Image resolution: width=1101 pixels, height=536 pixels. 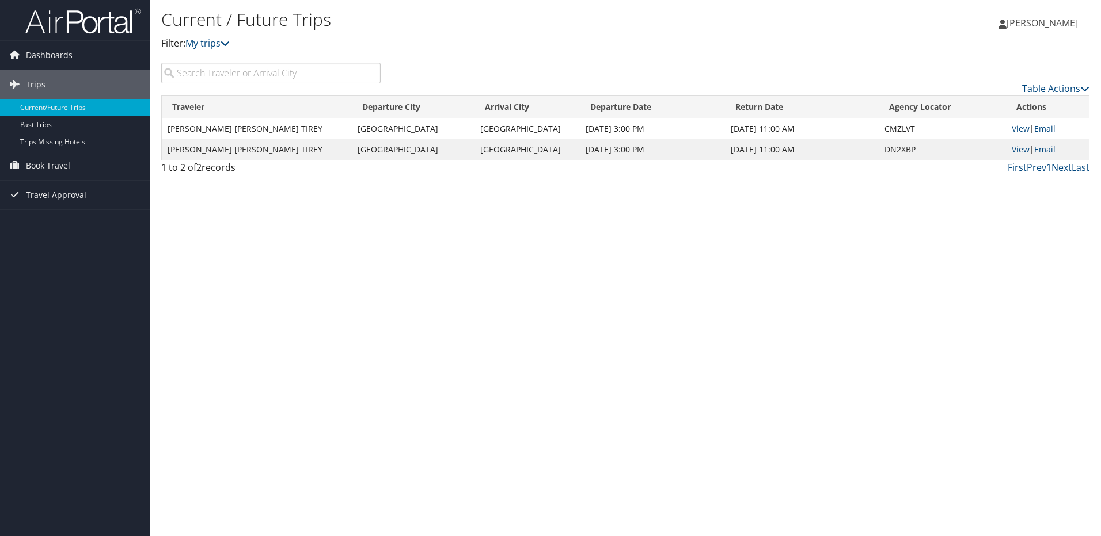 I want to click on a: First, so click(x=1016, y=167).